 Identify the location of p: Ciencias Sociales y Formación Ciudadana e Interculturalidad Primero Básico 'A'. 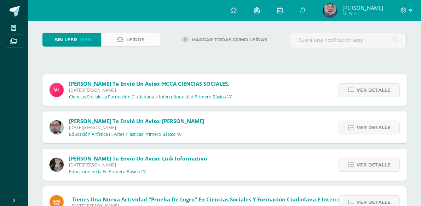
(150, 97).